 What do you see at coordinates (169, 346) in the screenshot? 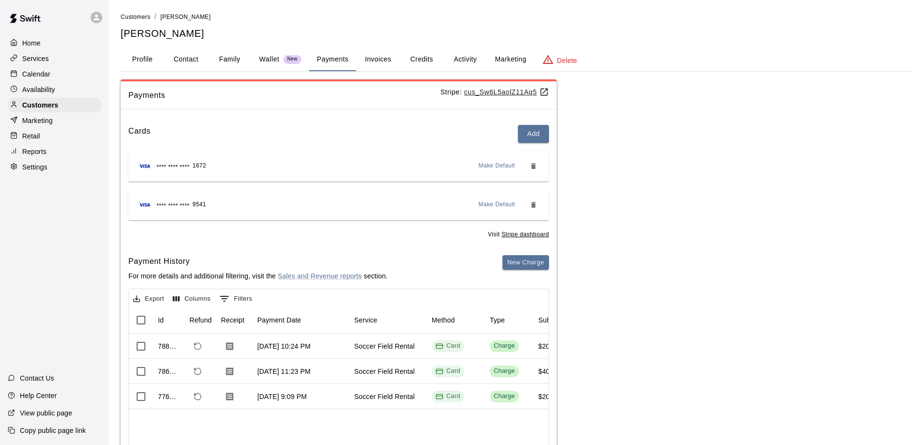
I see `div: 788521` at bounding box center [169, 346].